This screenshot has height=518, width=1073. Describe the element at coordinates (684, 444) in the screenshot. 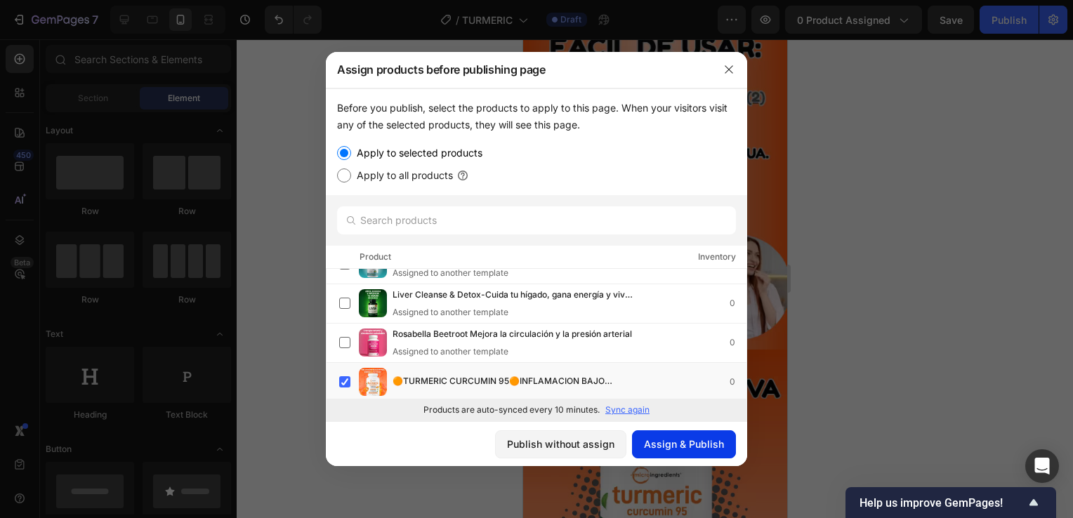

I see `button: Assign & Publish` at that location.